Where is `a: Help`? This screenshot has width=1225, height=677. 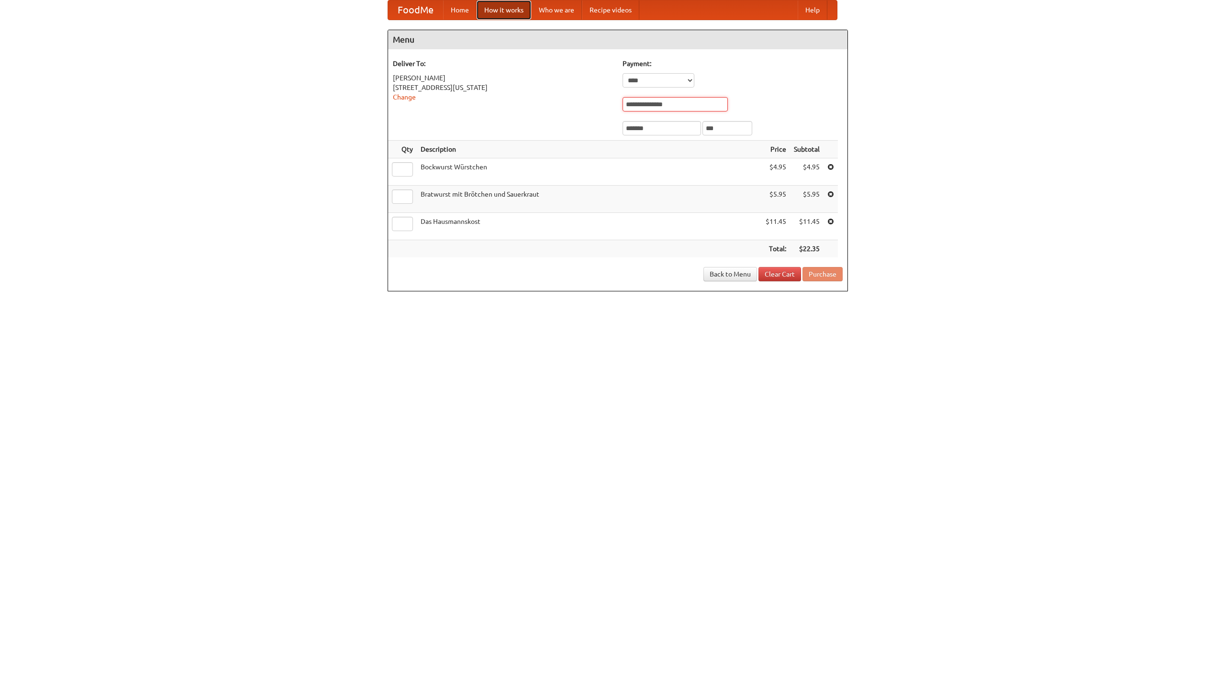
a: Help is located at coordinates (813, 10).